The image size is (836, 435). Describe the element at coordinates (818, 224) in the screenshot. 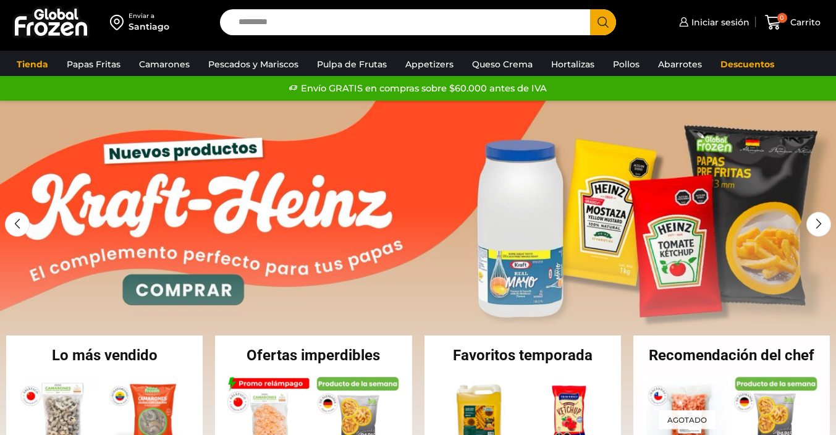

I see `div: Next slide` at that location.